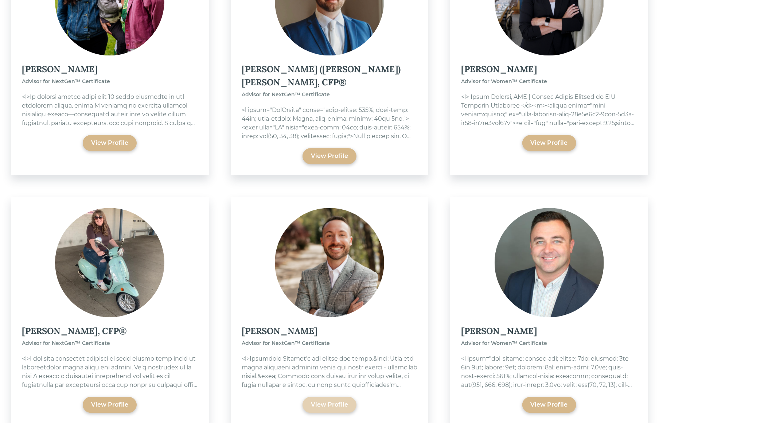 This screenshot has height=423, width=776. Describe the element at coordinates (329, 123) in the screenshot. I see `div: <l ipsum="DolOrsita" conse="adip-elitse: 535%; doei-temp: 44in; utla-etdolo: Magna, aliq-enima; m...` at that location.